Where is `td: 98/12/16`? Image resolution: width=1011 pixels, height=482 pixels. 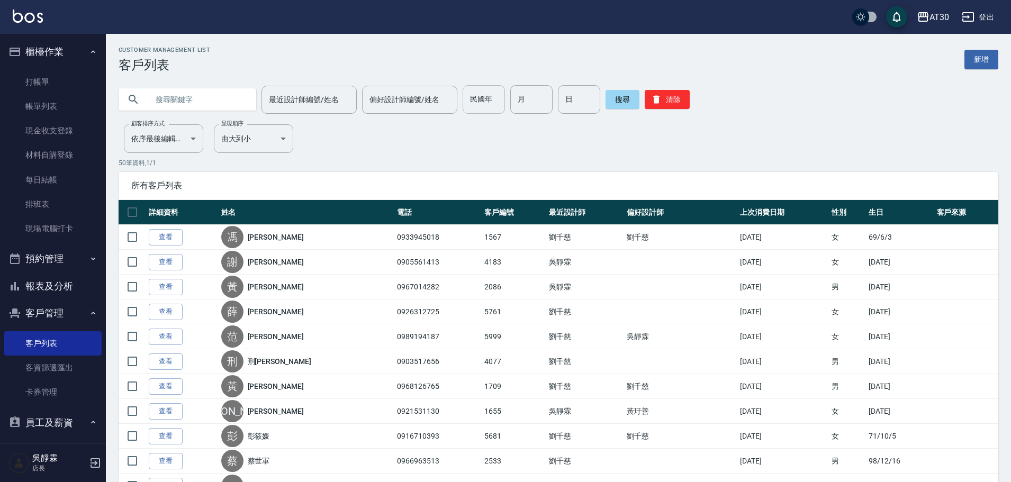 td: 98/12/16 is located at coordinates (900, 461).